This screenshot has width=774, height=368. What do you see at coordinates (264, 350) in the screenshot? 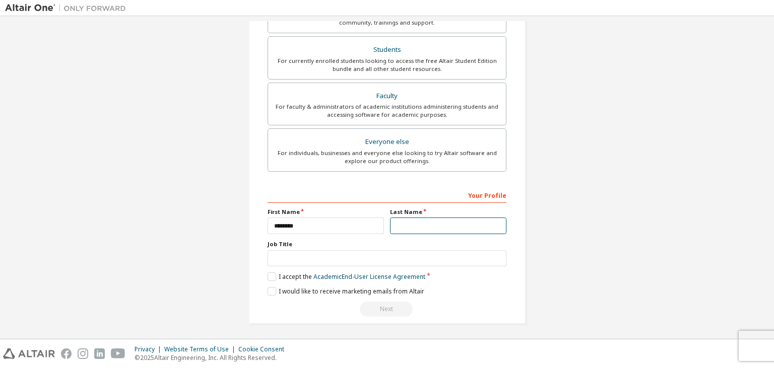
I see `div: Cookie Consent` at bounding box center [264, 350].